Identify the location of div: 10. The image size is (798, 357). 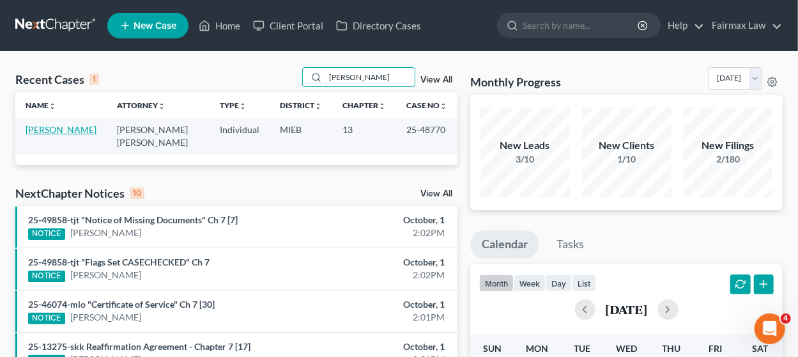
(137, 193).